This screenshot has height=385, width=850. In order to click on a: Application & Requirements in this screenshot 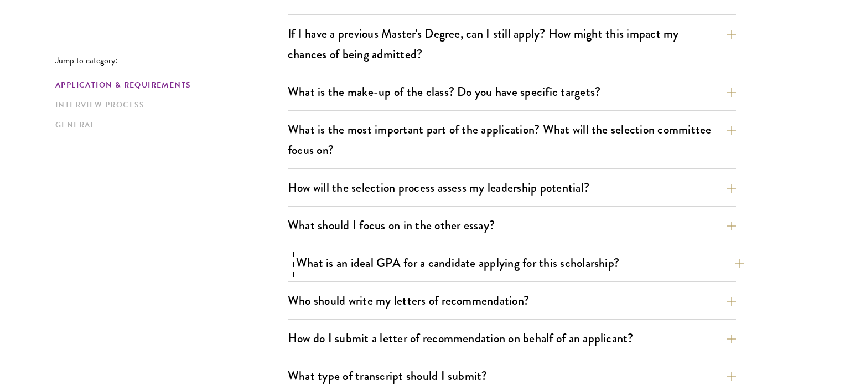, I will do `click(168, 85)`.